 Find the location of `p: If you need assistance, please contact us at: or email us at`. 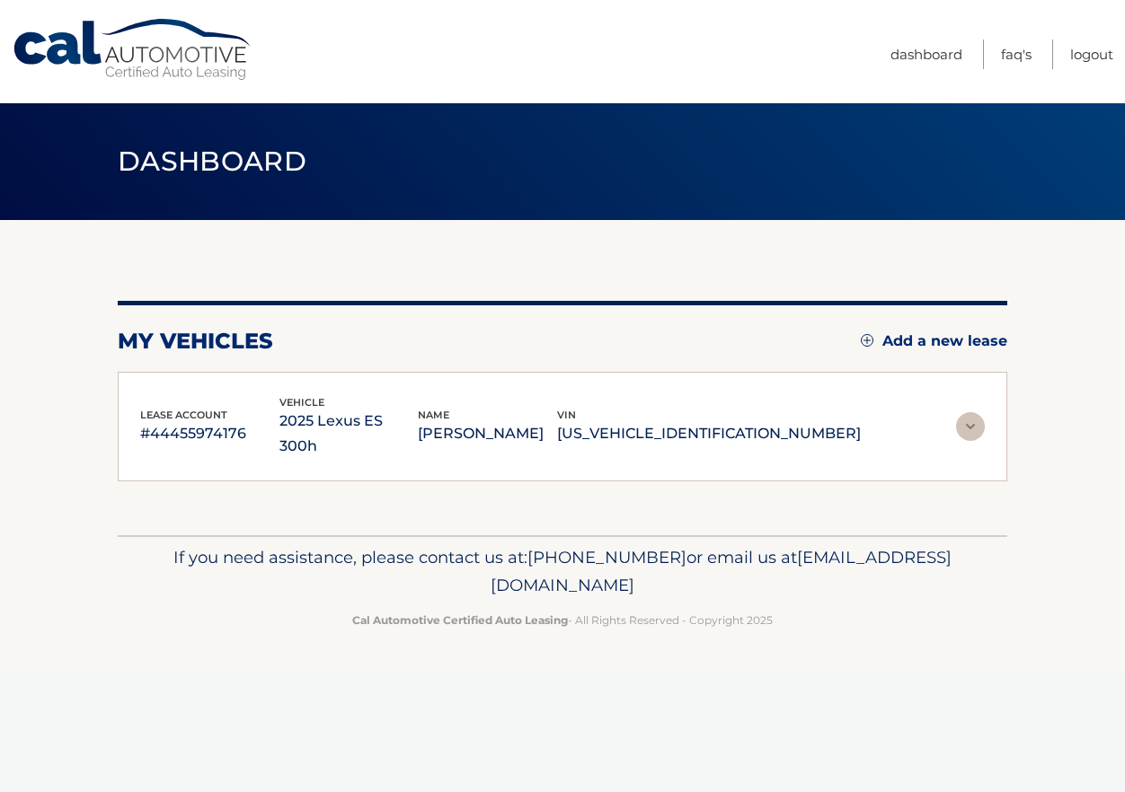

p: If you need assistance, please contact us at: or email us at is located at coordinates (562, 572).